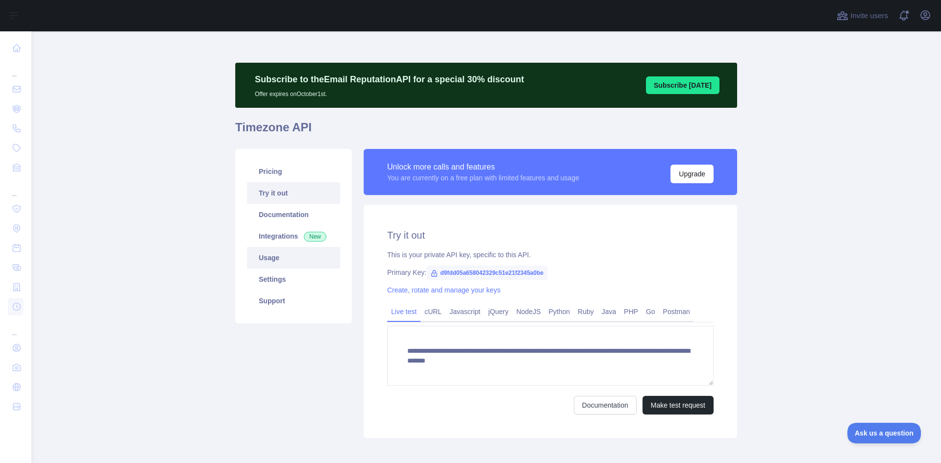 The image size is (941, 463). I want to click on a: Javascript, so click(464, 312).